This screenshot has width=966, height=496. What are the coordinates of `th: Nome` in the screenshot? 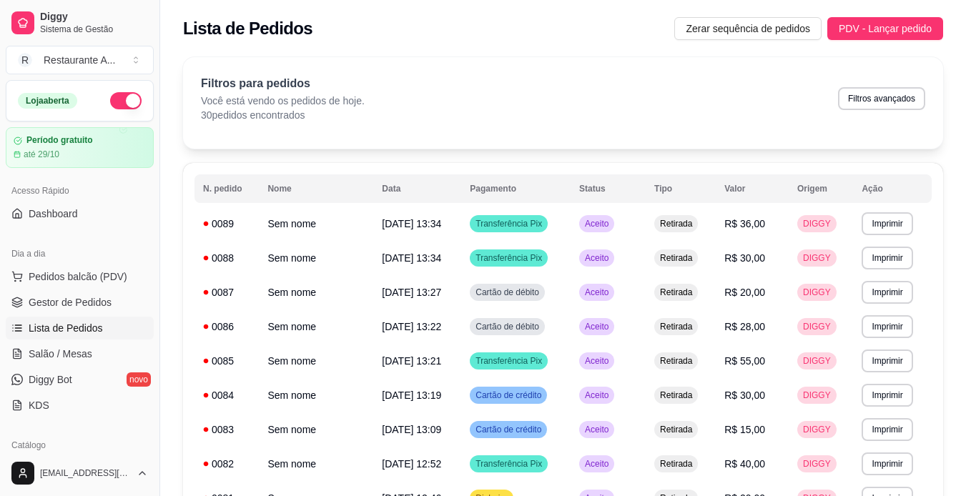 It's located at (316, 189).